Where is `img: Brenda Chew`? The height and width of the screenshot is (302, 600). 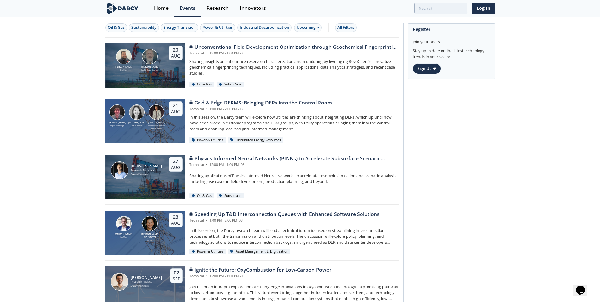 img: Brenda Chew is located at coordinates (137, 112).